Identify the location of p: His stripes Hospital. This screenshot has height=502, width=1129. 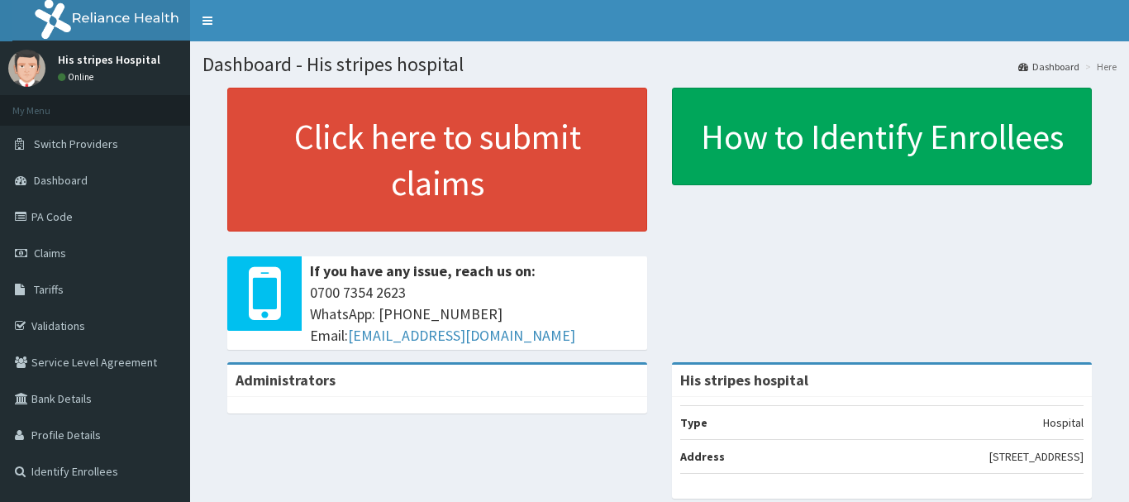
(109, 59).